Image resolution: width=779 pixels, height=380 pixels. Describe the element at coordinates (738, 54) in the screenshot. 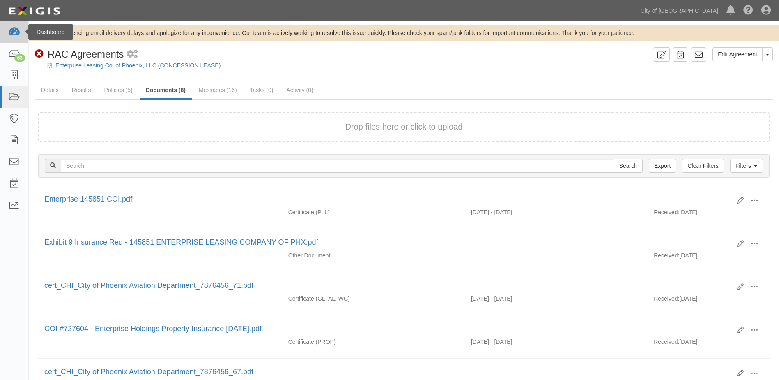

I see `a: Edit Agreement` at that location.